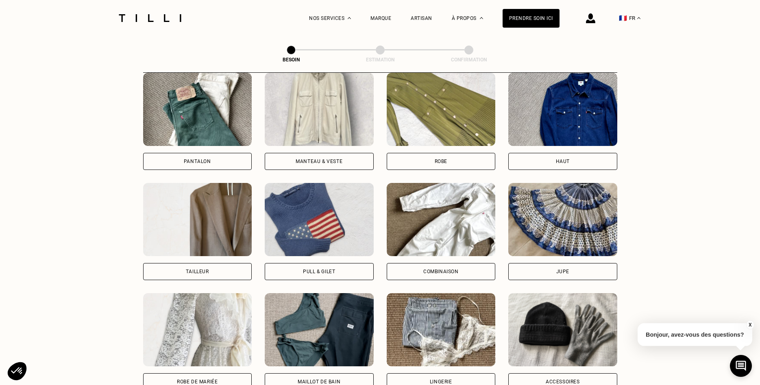 This screenshot has height=385, width=760. What do you see at coordinates (563, 220) in the screenshot?
I see `img: Tilli retouche votre Jupe` at bounding box center [563, 220].